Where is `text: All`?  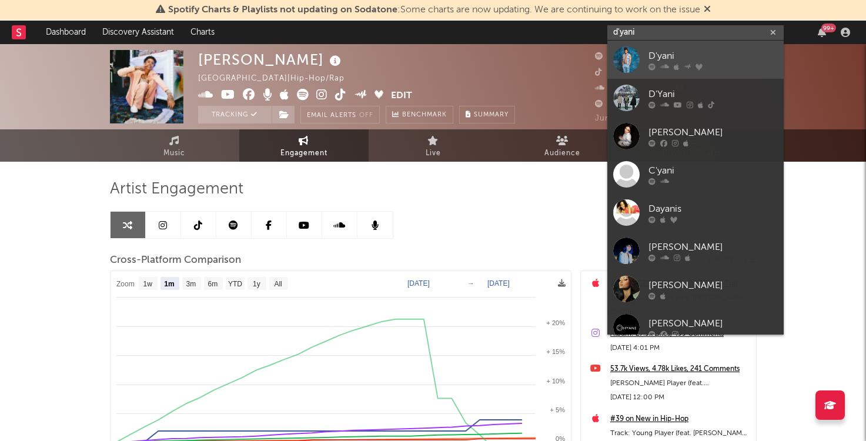
text: All is located at coordinates (278, 284).